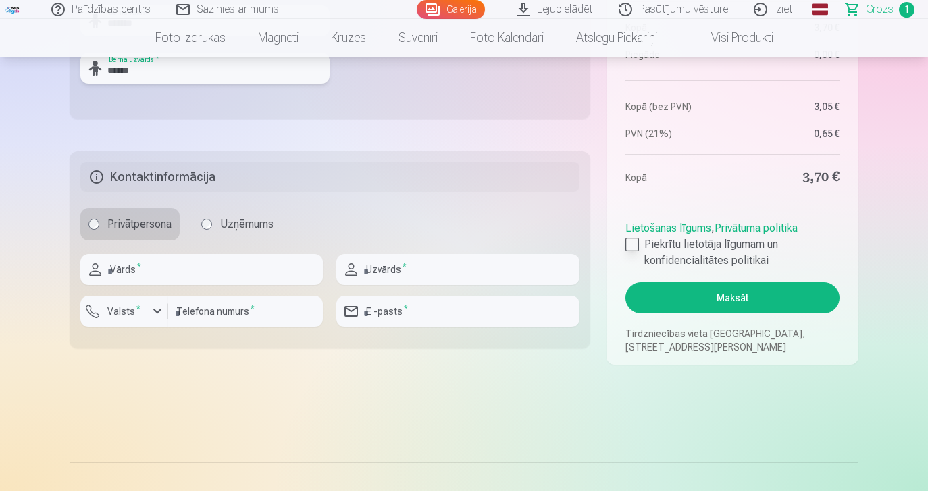 The height and width of the screenshot is (491, 928). What do you see at coordinates (675, 134) in the screenshot?
I see `dt: PVN (21%)` at bounding box center [675, 134].